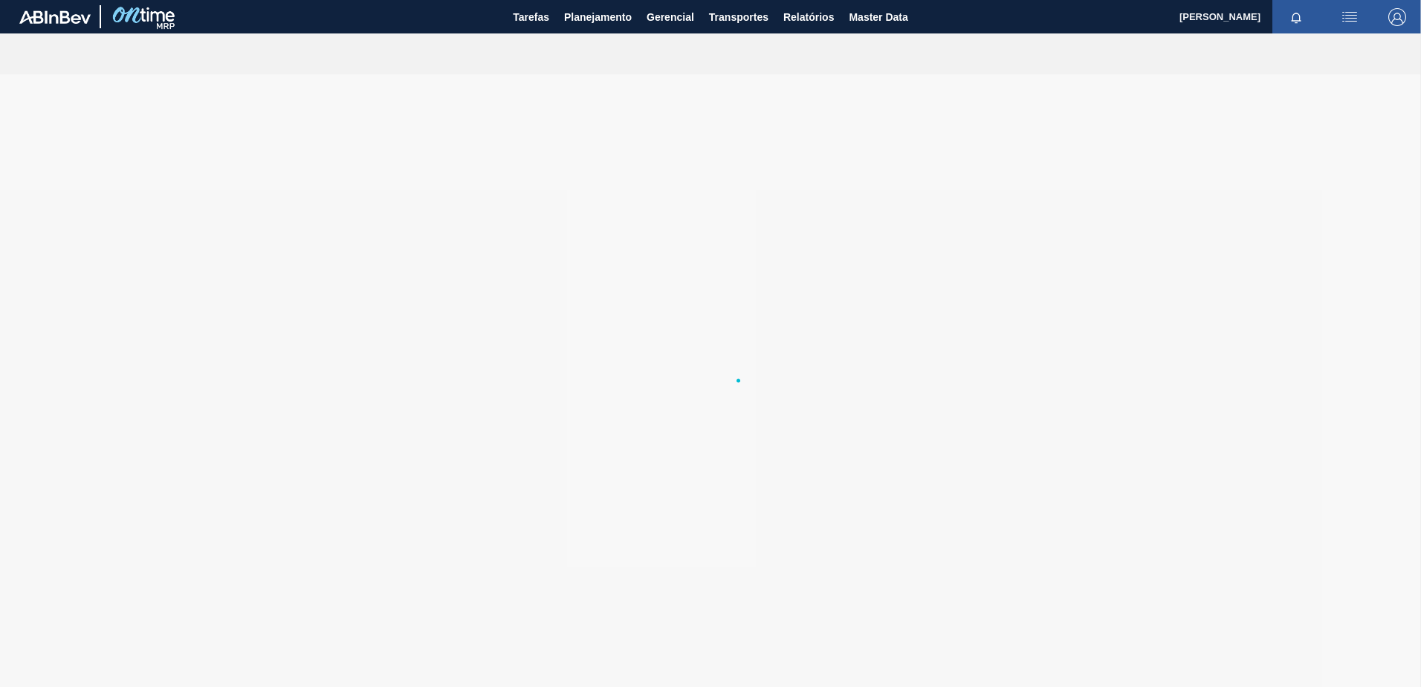 The width and height of the screenshot is (1421, 687). What do you see at coordinates (809, 17) in the screenshot?
I see `span: Relatórios` at bounding box center [809, 17].